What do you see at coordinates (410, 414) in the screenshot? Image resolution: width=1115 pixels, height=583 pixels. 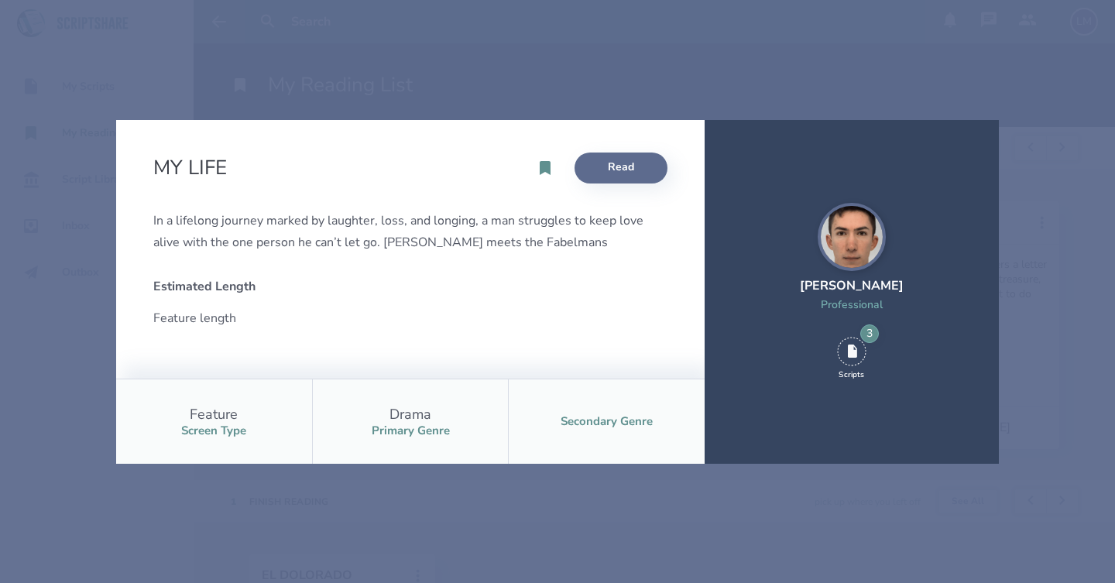 I see `div: Drama` at bounding box center [410, 414].